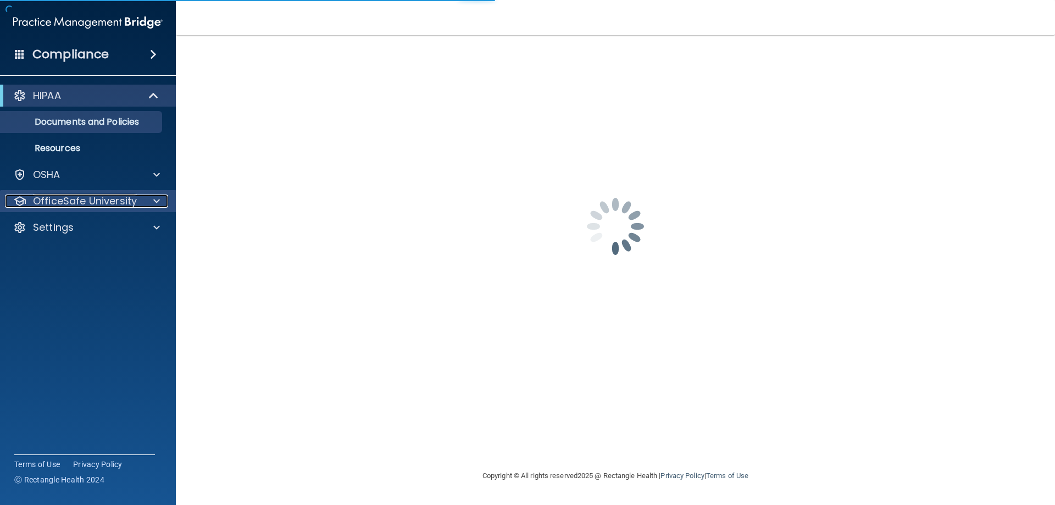 The height and width of the screenshot is (505, 1055). Describe the element at coordinates (70, 54) in the screenshot. I see `h4: Compliance` at that location.